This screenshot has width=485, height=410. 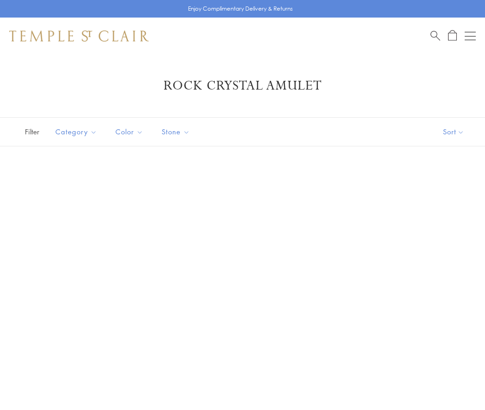 I want to click on h1: Rock Crystal Amulet, so click(x=243, y=86).